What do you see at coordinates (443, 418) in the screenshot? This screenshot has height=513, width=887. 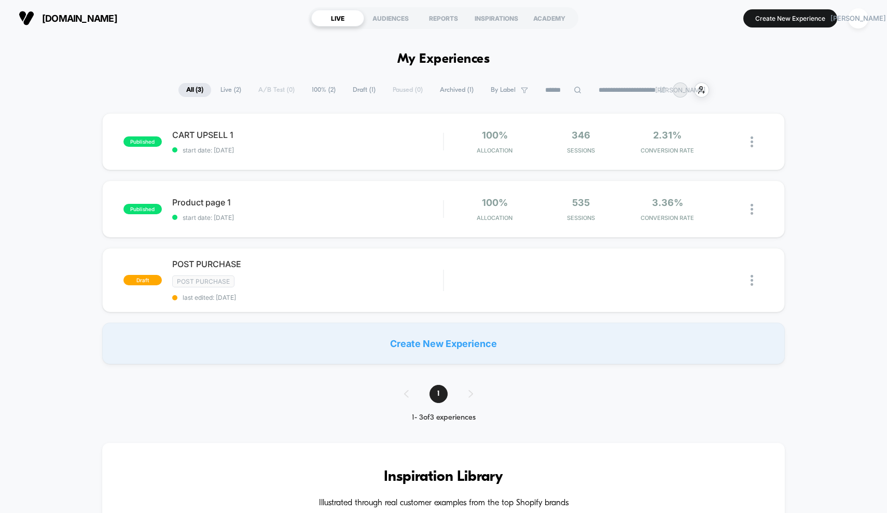 I see `div: 1 - 3 of 3 experiences` at bounding box center [443, 418].